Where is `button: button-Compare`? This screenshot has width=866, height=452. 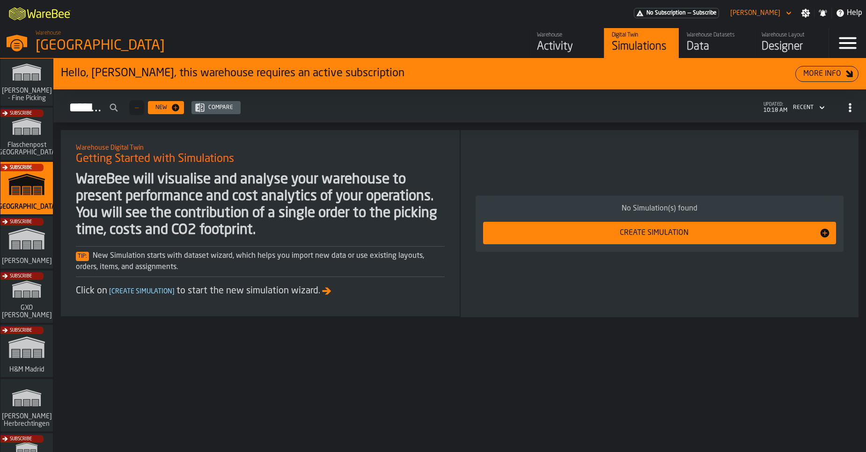
button: button-Compare is located at coordinates (216, 108).